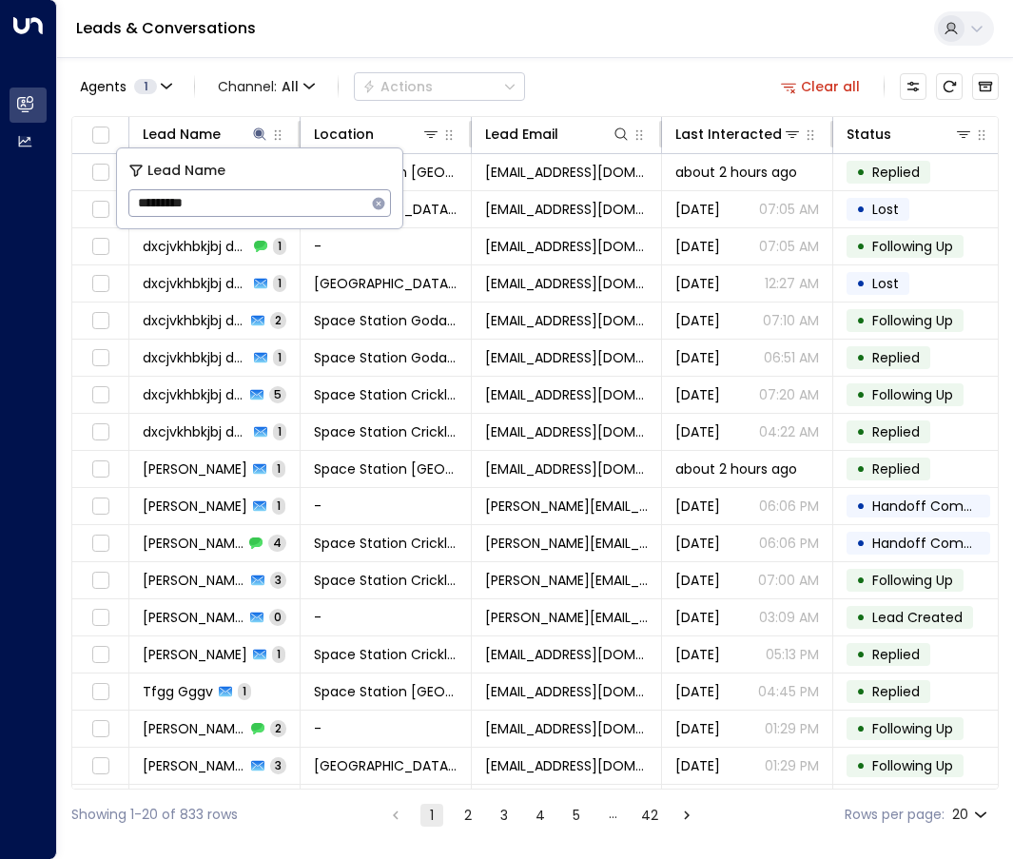  I want to click on span: 0, so click(278, 616).